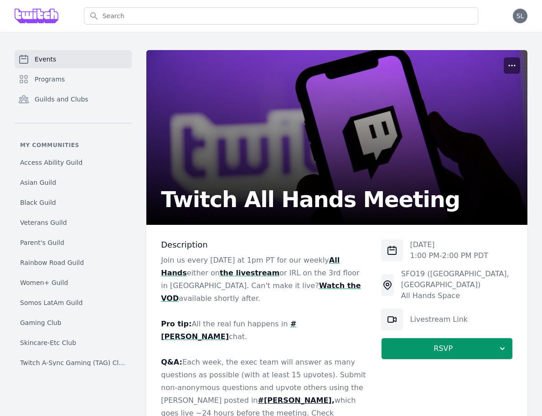 This screenshot has width=542, height=416. Describe the element at coordinates (310, 200) in the screenshot. I see `h2: Twitch All Hands Meeting` at that location.